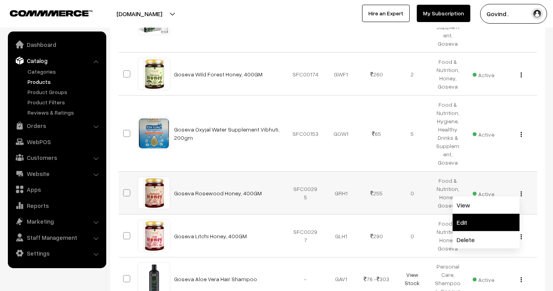 This screenshot has width=553, height=291. What do you see at coordinates (377, 133) in the screenshot?
I see `td: 65` at bounding box center [377, 133].